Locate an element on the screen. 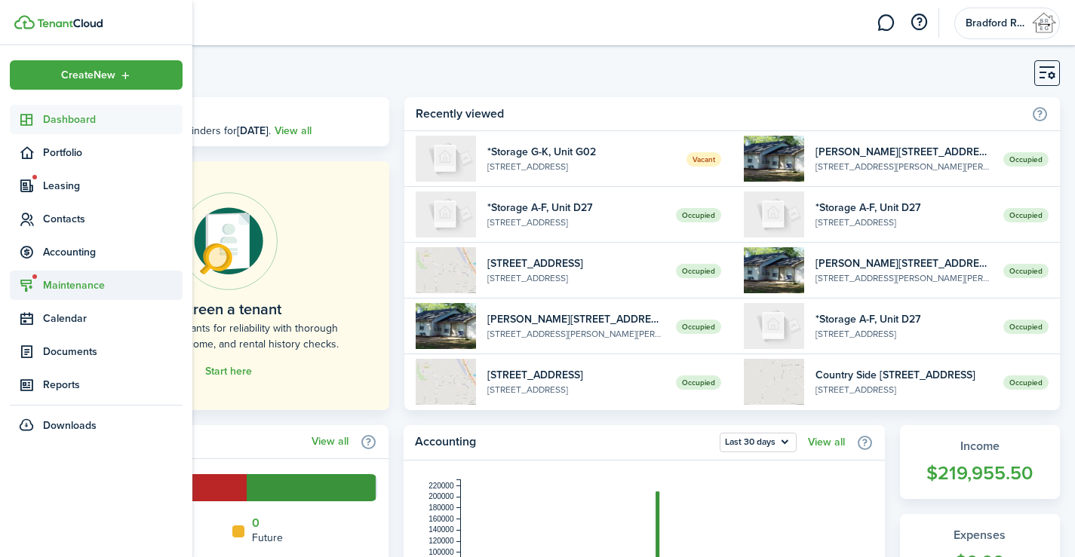 The height and width of the screenshot is (557, 1075). span: Vacant is located at coordinates (704, 159).